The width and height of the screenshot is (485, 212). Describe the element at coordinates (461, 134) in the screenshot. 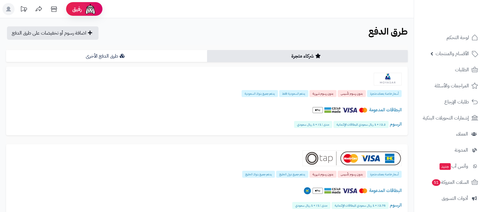

I see `span: العملاء` at that location.